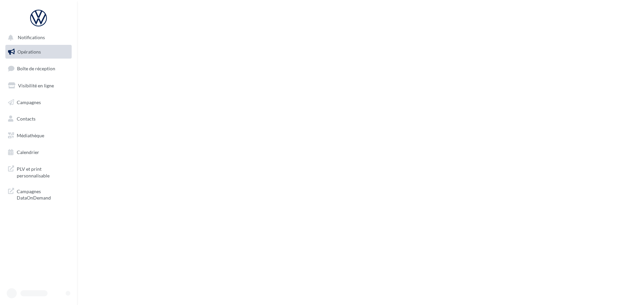 Image resolution: width=643 pixels, height=305 pixels. I want to click on span: Contacts, so click(26, 118).